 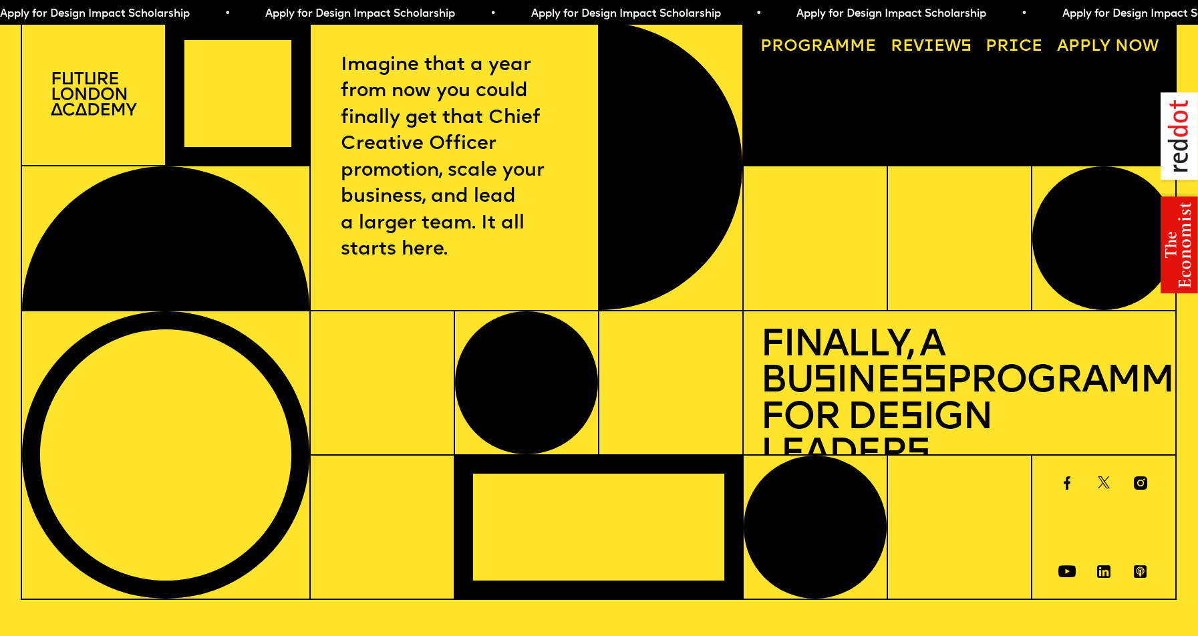 I want to click on span: ss, so click(x=923, y=381).